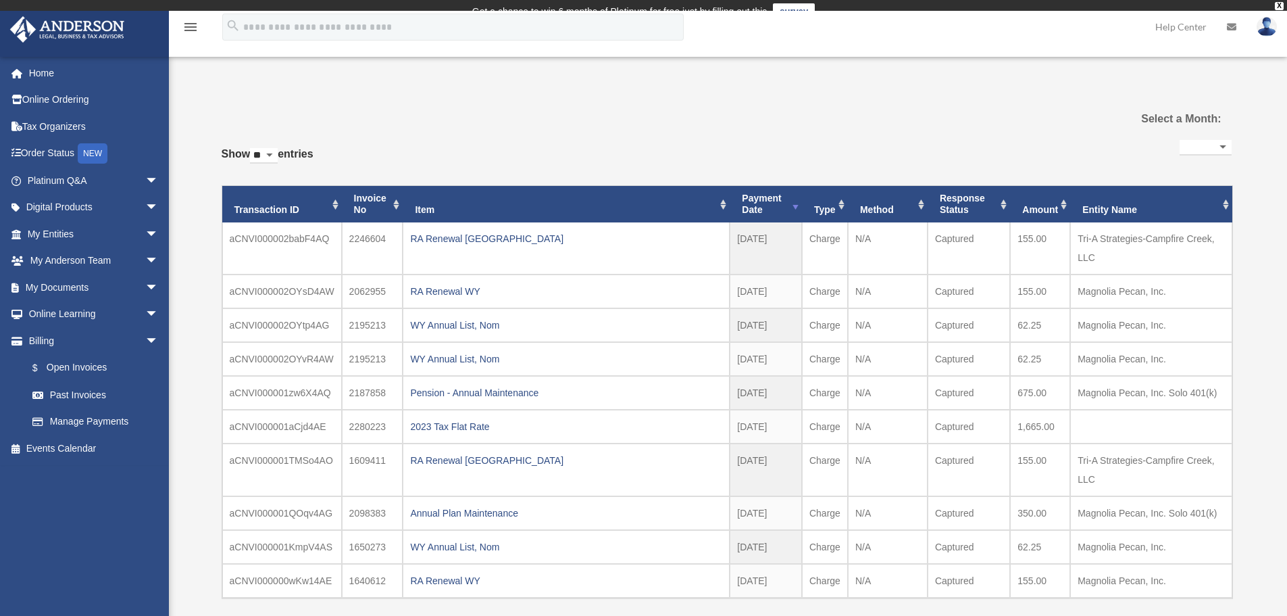 This screenshot has width=1287, height=616. Describe the element at coordinates (372, 580) in the screenshot. I see `td: 1640612` at that location.